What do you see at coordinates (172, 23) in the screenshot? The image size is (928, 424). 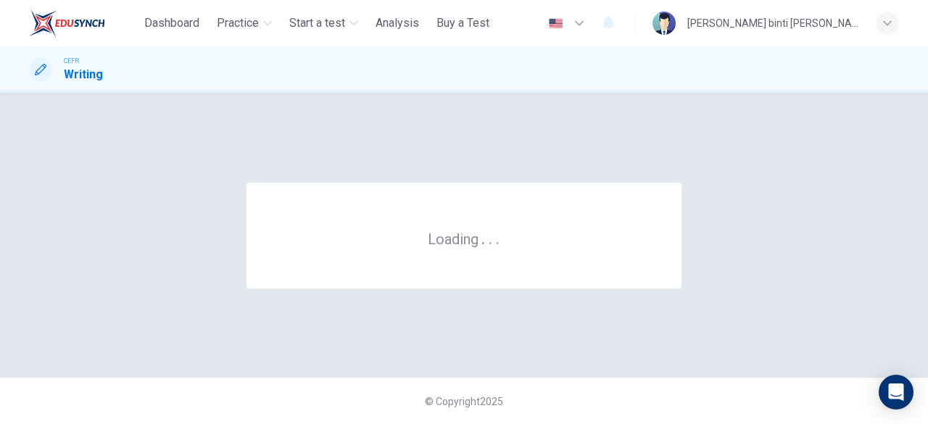 I see `span: Dashboard` at bounding box center [172, 23].